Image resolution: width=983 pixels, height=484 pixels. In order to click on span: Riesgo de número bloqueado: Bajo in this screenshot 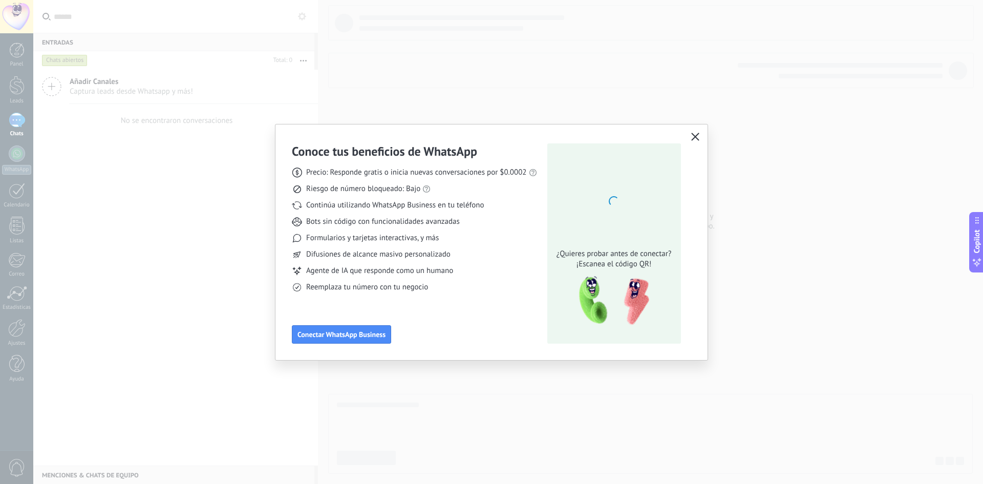, I will do `click(363, 189)`.